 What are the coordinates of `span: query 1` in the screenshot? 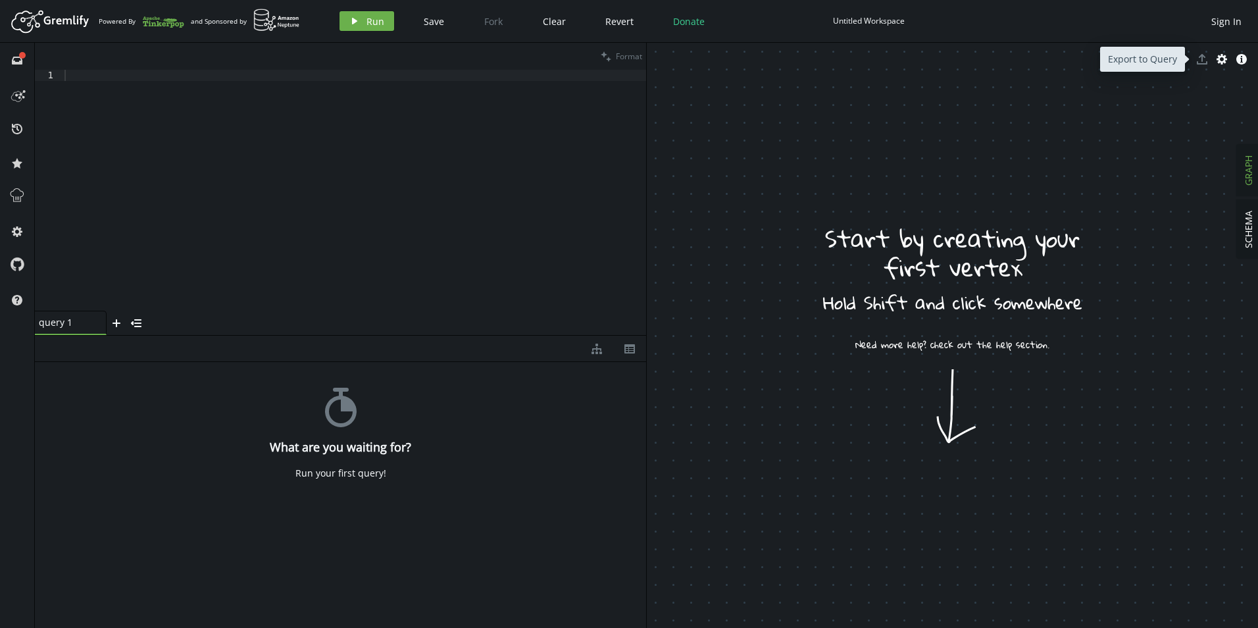 It's located at (65, 323).